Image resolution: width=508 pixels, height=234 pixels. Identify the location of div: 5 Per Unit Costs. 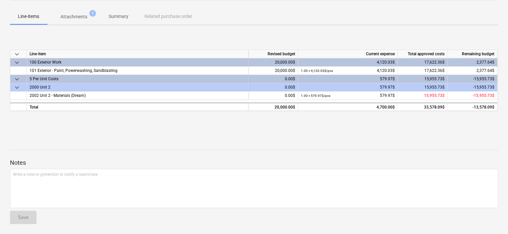
(138, 79).